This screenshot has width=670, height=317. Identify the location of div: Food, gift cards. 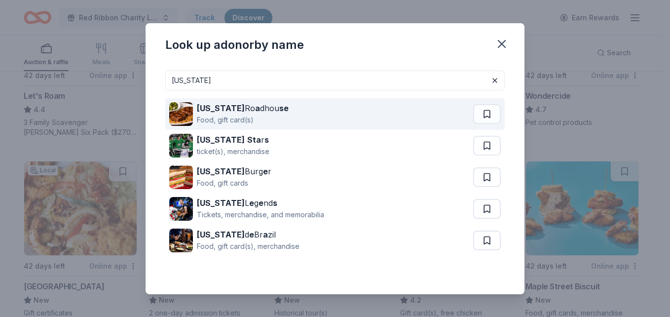
(234, 183).